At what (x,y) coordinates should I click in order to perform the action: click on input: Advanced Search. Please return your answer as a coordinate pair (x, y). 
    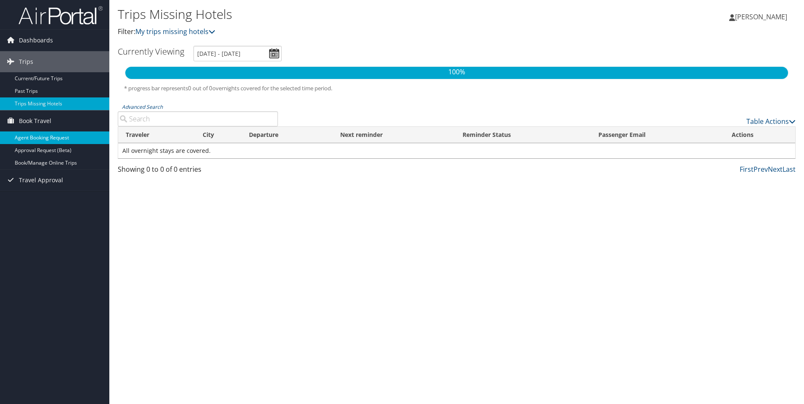
    Looking at the image, I should click on (198, 119).